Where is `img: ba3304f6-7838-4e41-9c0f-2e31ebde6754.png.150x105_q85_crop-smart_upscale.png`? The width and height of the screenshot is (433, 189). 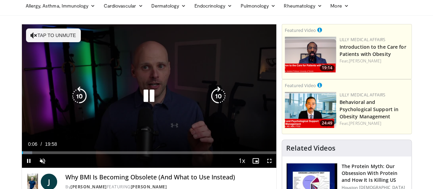
img: ba3304f6-7838-4e41-9c0f-2e31ebde6754.png.150x105_q85_crop-smart_upscale.png is located at coordinates (311, 110).